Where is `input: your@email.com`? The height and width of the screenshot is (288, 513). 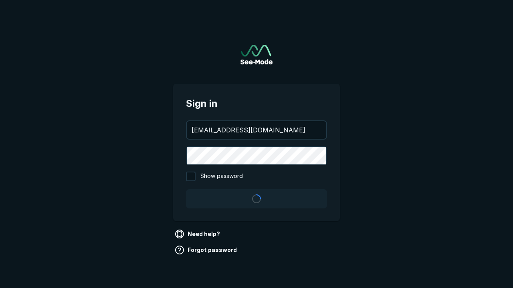 input: your@email.com is located at coordinates (256, 130).